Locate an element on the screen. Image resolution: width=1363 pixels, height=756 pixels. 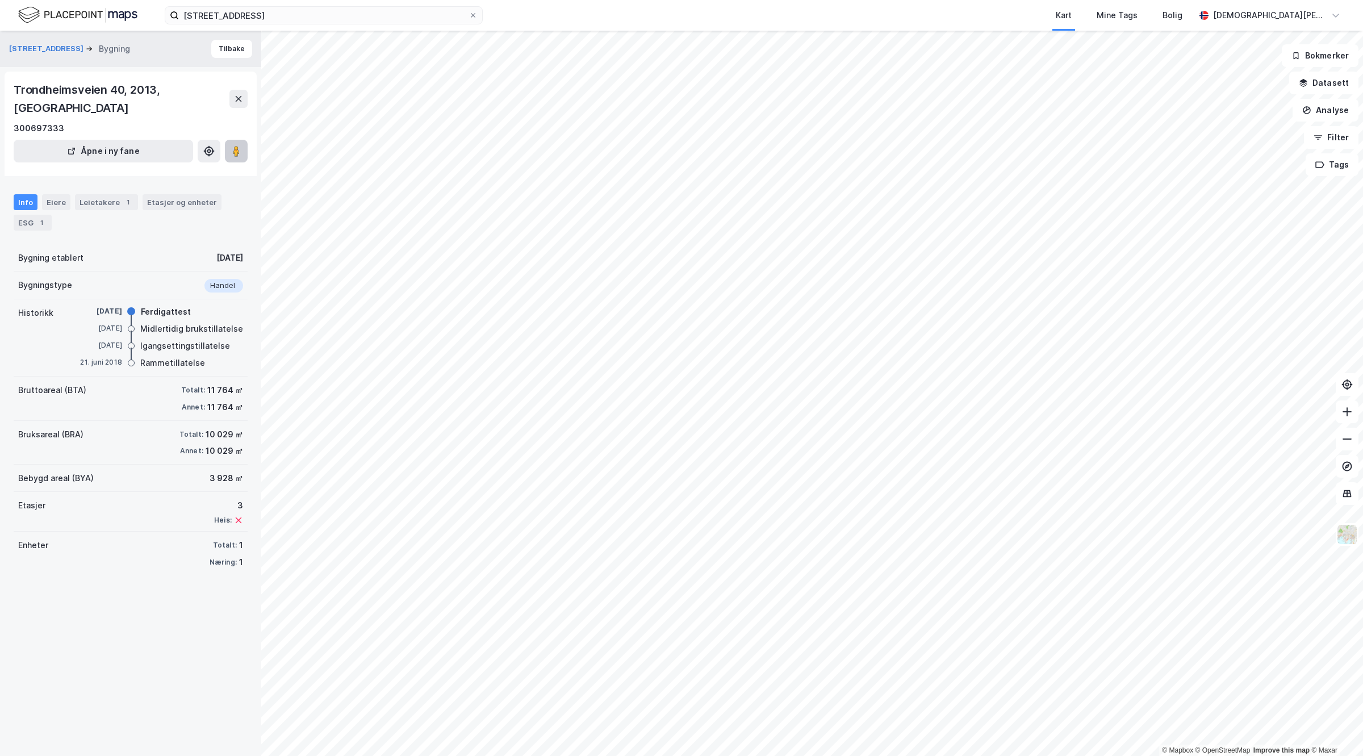
a: OpenStreetMap is located at coordinates (1222, 750).